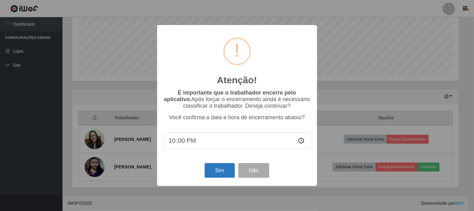 The width and height of the screenshot is (474, 211). What do you see at coordinates (237, 117) in the screenshot?
I see `p: Você confirma a data e hora de encerramento abaixo?` at bounding box center [237, 117].